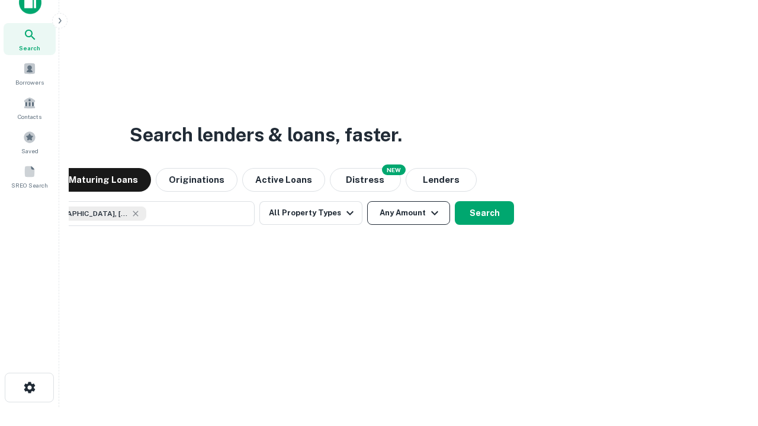 This screenshot has height=426, width=758. Describe the element at coordinates (30, 82) in the screenshot. I see `span: Borrowers` at that location.